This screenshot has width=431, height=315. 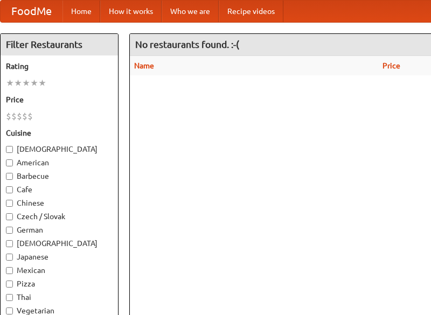 What do you see at coordinates (9, 176) in the screenshot?
I see `input: Barbecue` at bounding box center [9, 176].